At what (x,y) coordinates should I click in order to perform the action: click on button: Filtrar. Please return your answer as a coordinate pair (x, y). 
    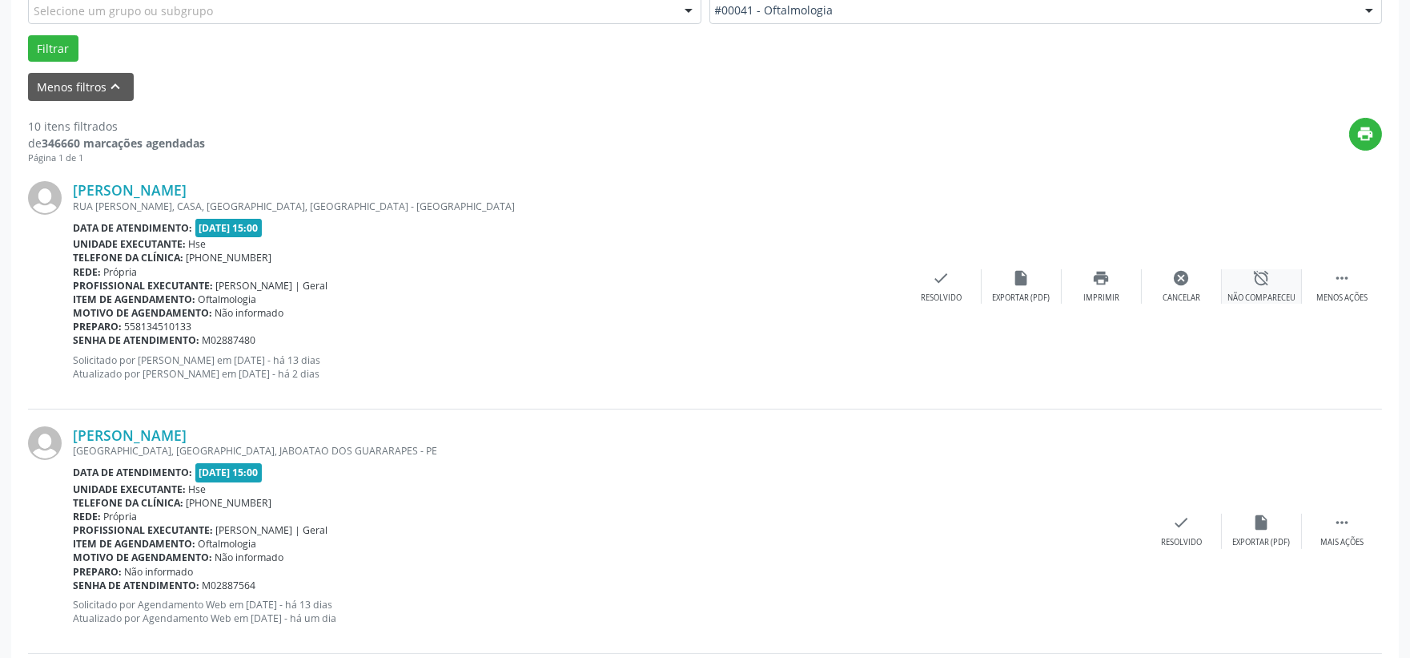
    Looking at the image, I should click on (53, 49).